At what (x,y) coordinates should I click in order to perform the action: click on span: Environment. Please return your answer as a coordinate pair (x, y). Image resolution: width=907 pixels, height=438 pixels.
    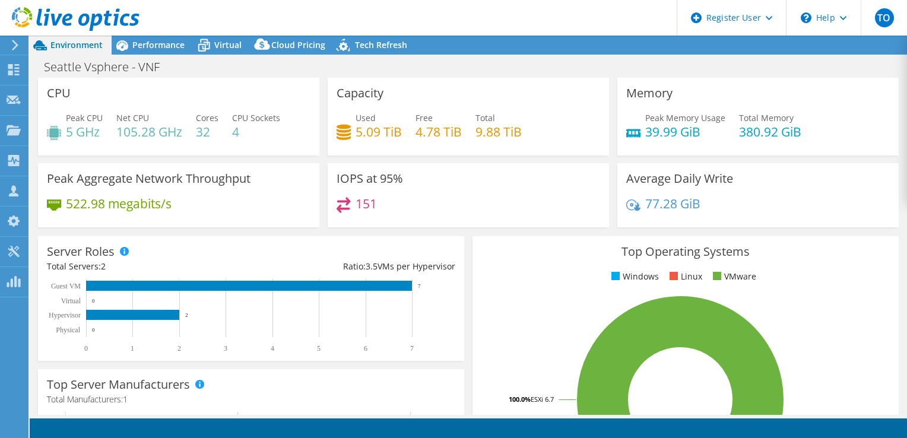
    Looking at the image, I should click on (77, 45).